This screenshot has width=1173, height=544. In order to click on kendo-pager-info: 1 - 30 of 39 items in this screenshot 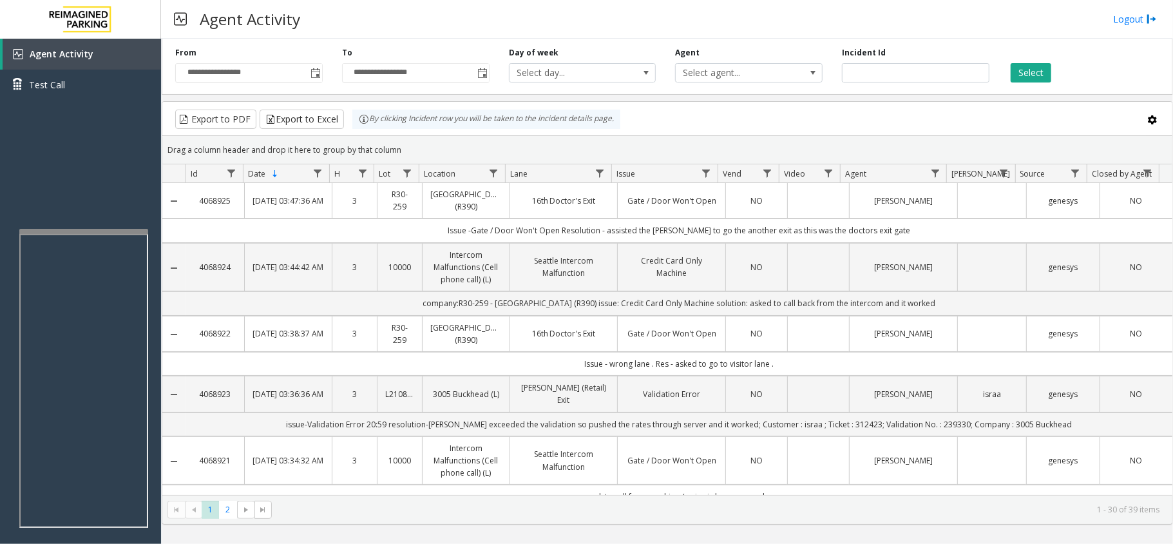, I will do `click(720, 509)`.